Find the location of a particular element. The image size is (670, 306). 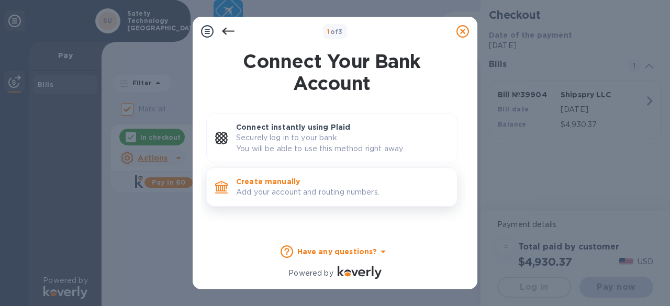

p: Create manually is located at coordinates (342, 182).